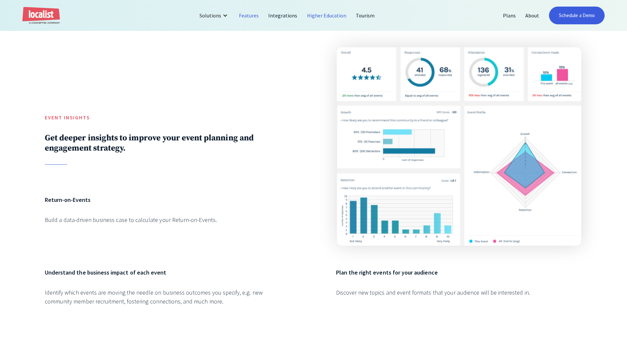 The width and height of the screenshot is (627, 339). Describe the element at coordinates (168, 297) in the screenshot. I see `div: Identify which events are moving the needle on business outcomes you specify, e.g. new community ...` at that location.